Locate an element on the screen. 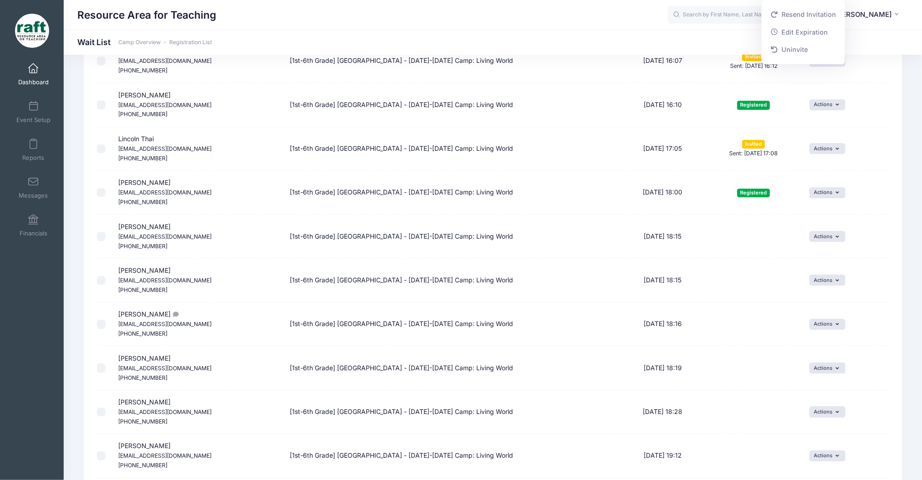 The image size is (922, 480). span: Event Setup is located at coordinates (33, 120).